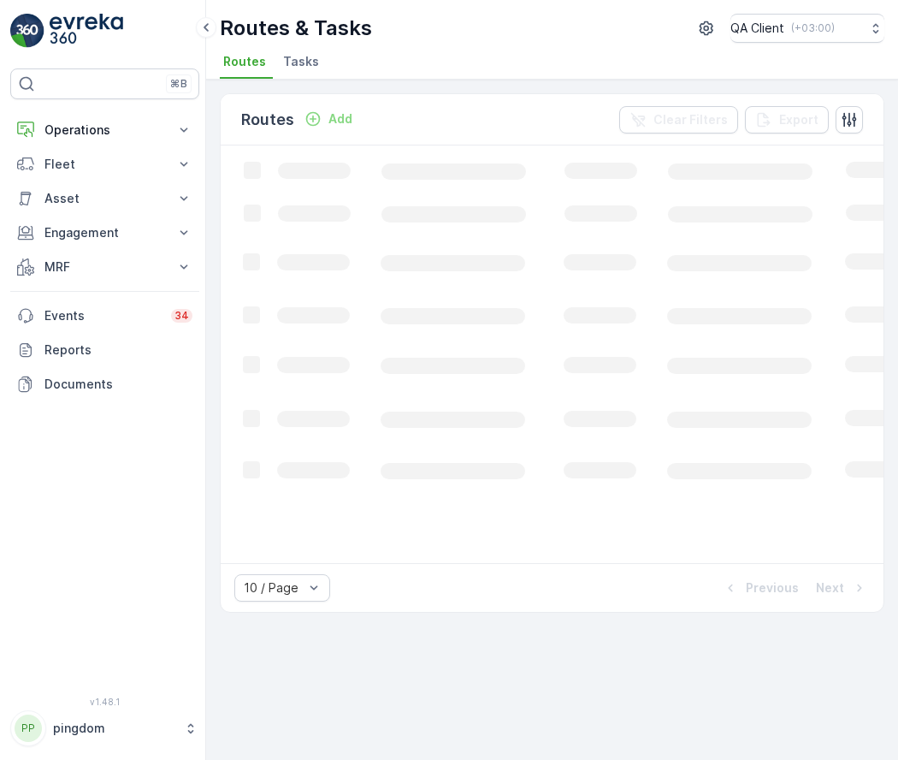  Describe the element at coordinates (179, 84) in the screenshot. I see `p: ⌘B` at that location.